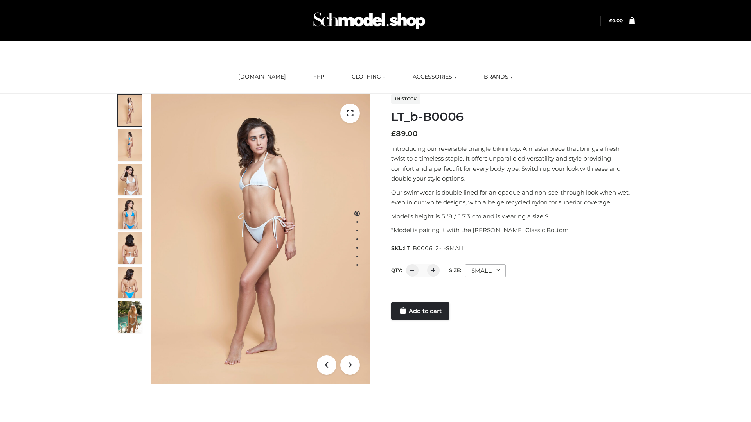  I want to click on label: QTY:, so click(397, 270).